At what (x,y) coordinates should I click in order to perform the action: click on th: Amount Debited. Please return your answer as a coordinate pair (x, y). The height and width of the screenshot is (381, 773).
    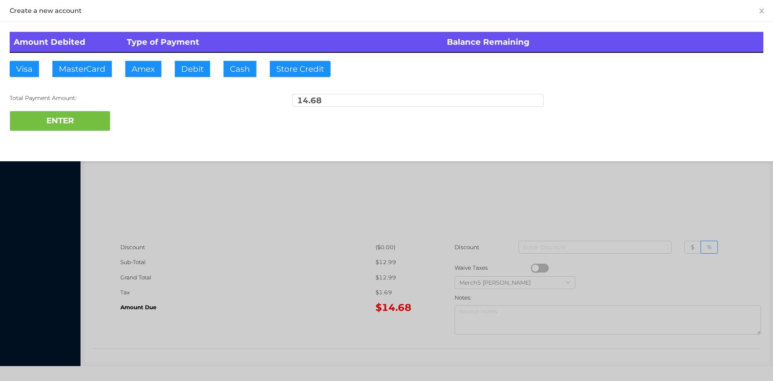
    Looking at the image, I should click on (66, 42).